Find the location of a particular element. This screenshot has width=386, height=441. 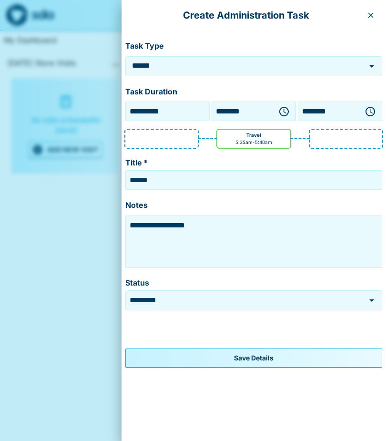

input: Choose date, selected date is 10 Sep 2025 is located at coordinates (167, 111).